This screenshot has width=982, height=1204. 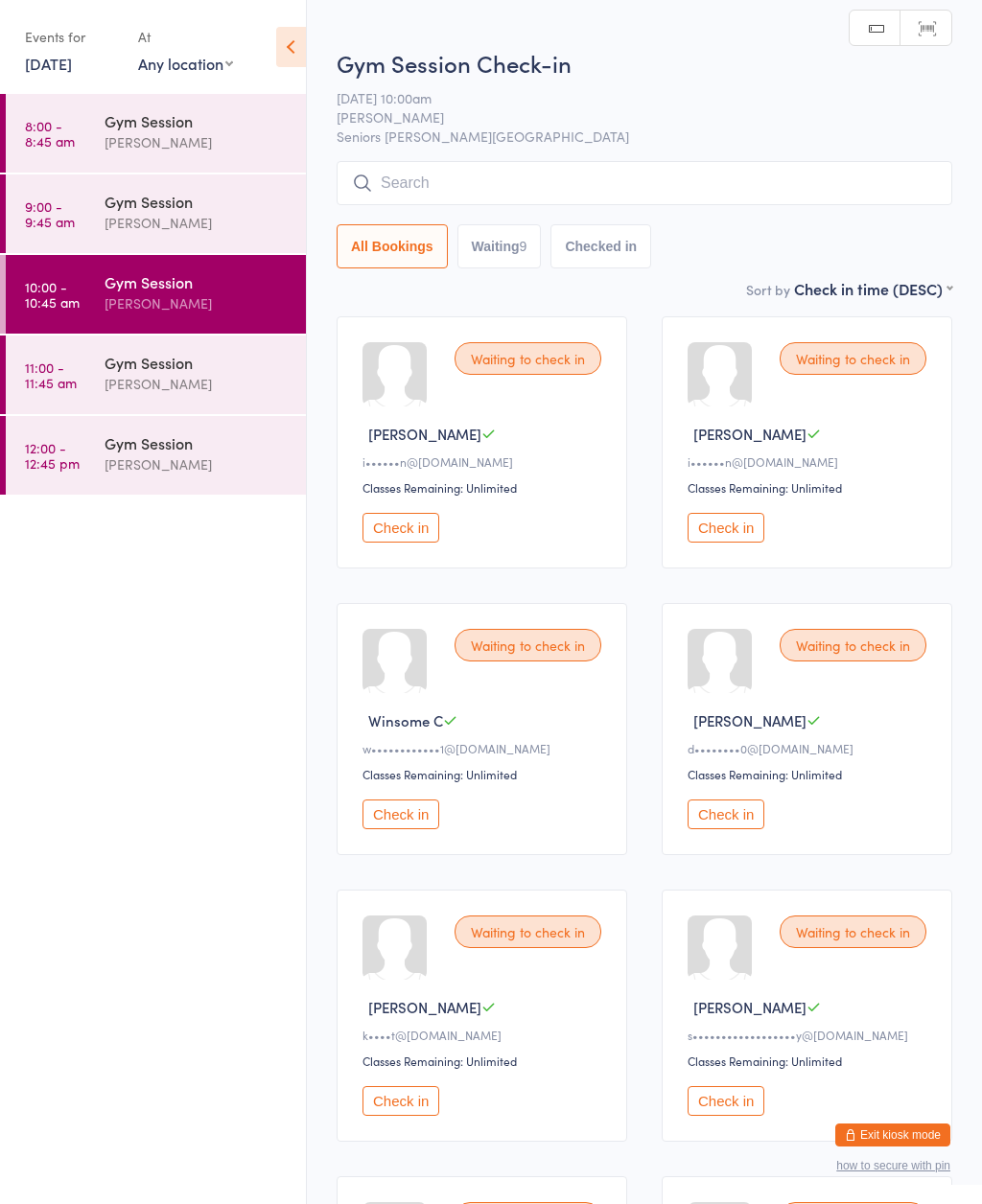 What do you see at coordinates (645, 62) in the screenshot?
I see `h2: Gym Session Check-in` at bounding box center [645, 62].